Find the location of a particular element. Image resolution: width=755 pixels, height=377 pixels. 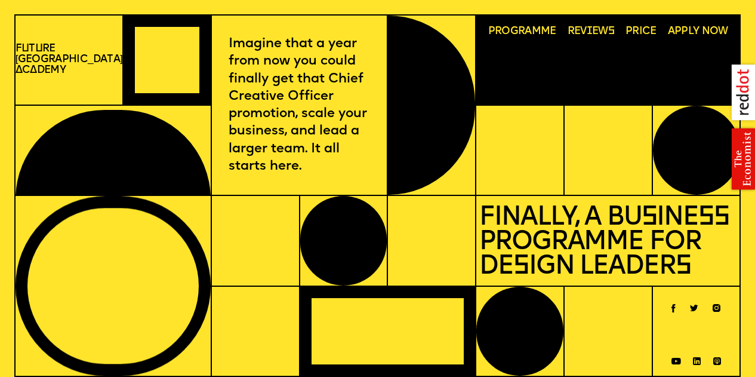

a: Facebook is located at coordinates (673, 304).